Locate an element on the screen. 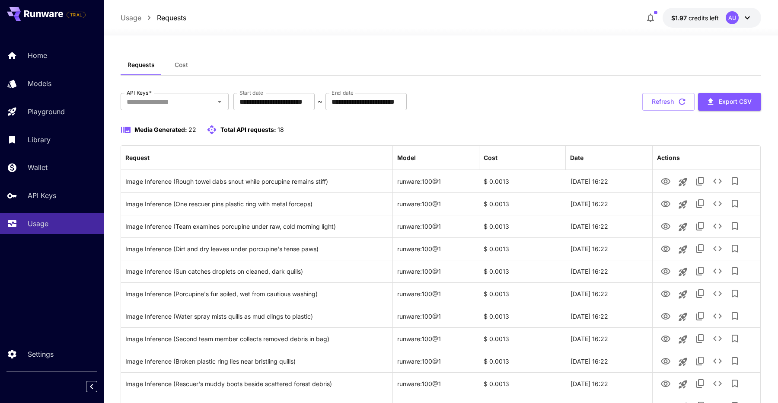 The image size is (778, 403). span: TRIAL is located at coordinates (76, 15).